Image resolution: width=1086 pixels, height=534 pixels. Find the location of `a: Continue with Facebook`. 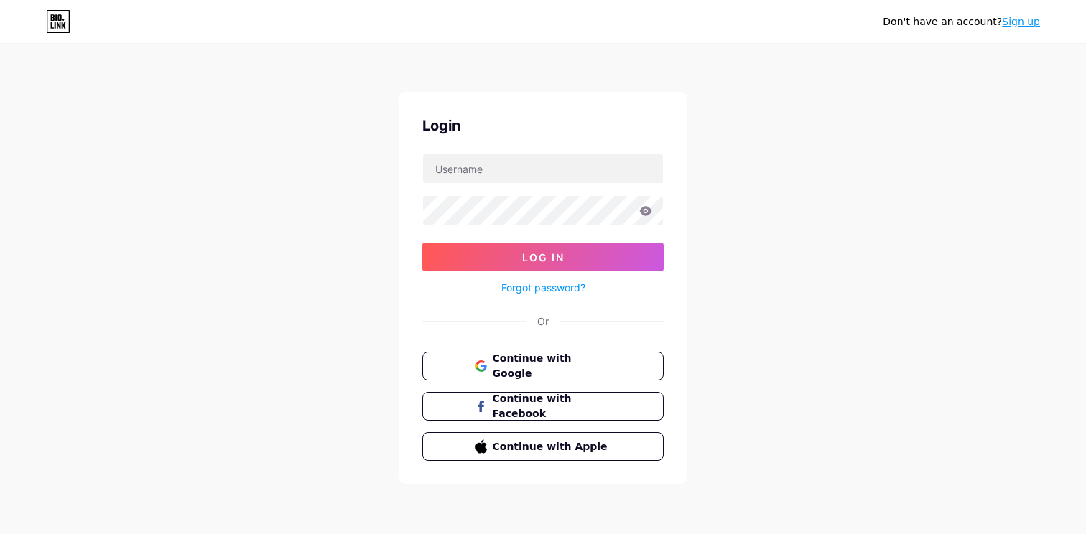

a: Continue with Facebook is located at coordinates (543, 406).